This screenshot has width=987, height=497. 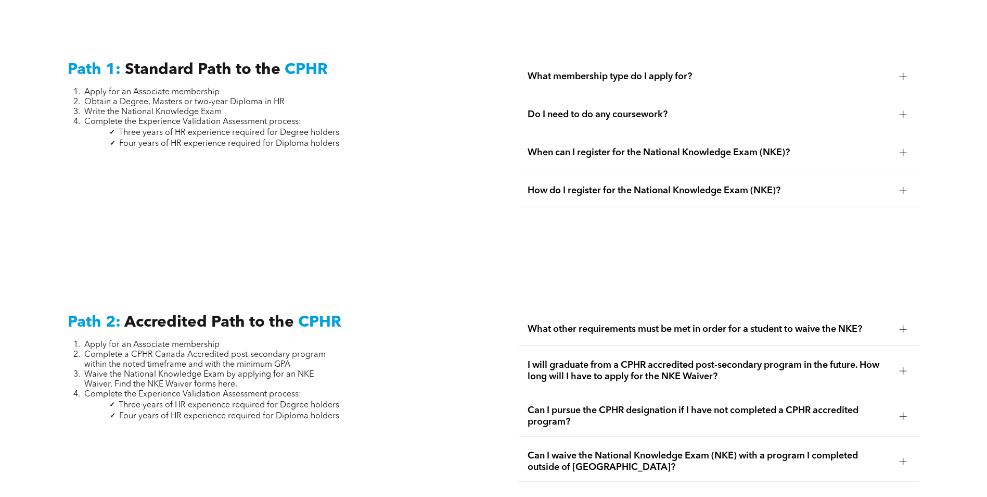 I want to click on span: I will graduate from a CPHR accredited post-secondary program in the future. How long will I have..., so click(x=709, y=371).